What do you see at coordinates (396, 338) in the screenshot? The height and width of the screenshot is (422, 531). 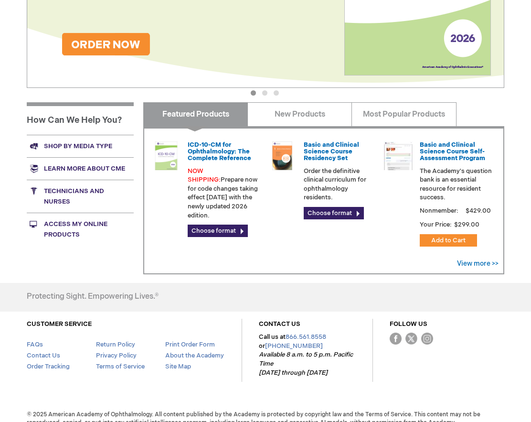 I see `img: Facebook` at bounding box center [396, 338].